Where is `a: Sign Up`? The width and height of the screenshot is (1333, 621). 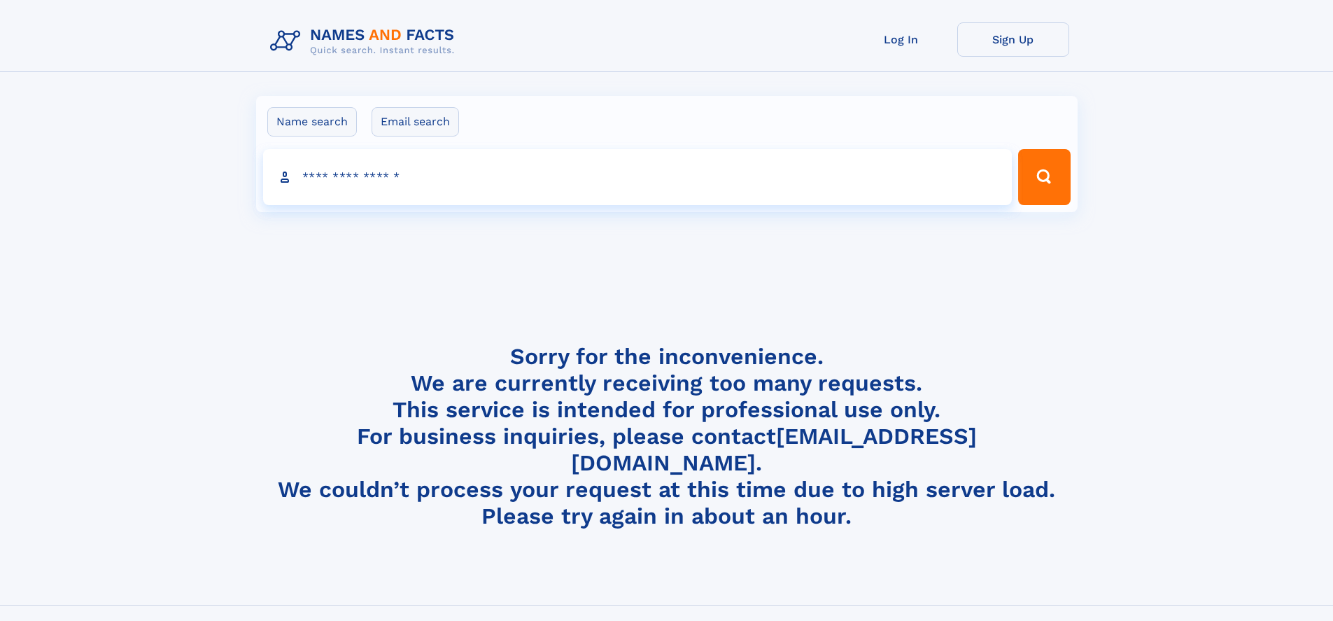
a: Sign Up is located at coordinates (1013, 39).